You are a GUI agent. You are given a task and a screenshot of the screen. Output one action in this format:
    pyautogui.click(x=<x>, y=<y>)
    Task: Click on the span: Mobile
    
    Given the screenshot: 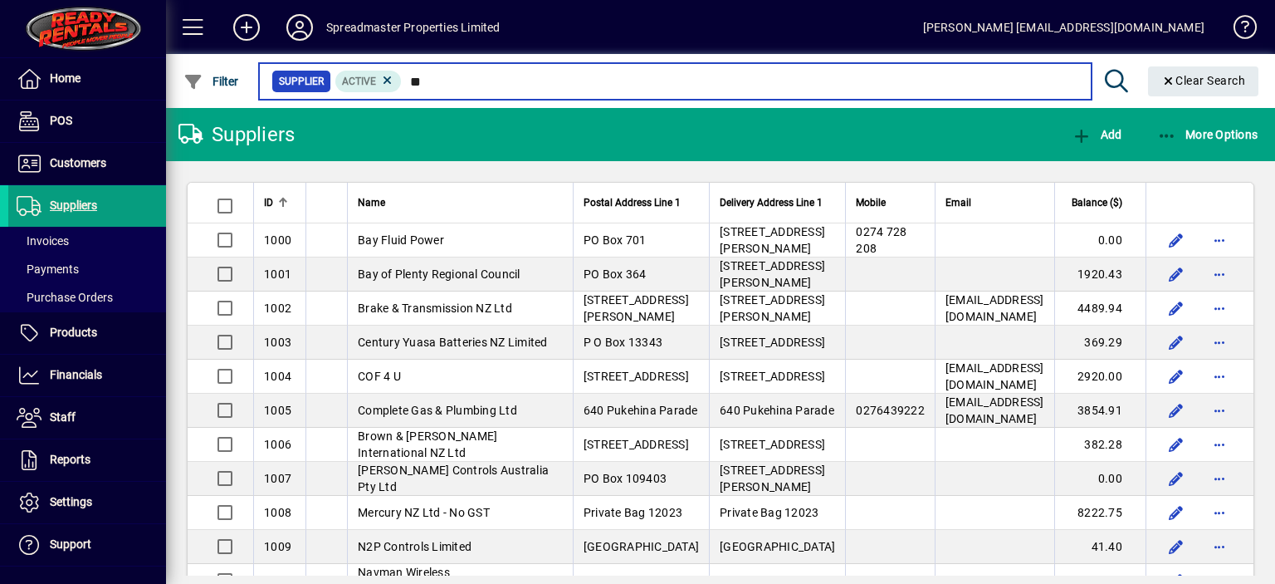 What is the action you would take?
    pyautogui.click(x=871, y=203)
    